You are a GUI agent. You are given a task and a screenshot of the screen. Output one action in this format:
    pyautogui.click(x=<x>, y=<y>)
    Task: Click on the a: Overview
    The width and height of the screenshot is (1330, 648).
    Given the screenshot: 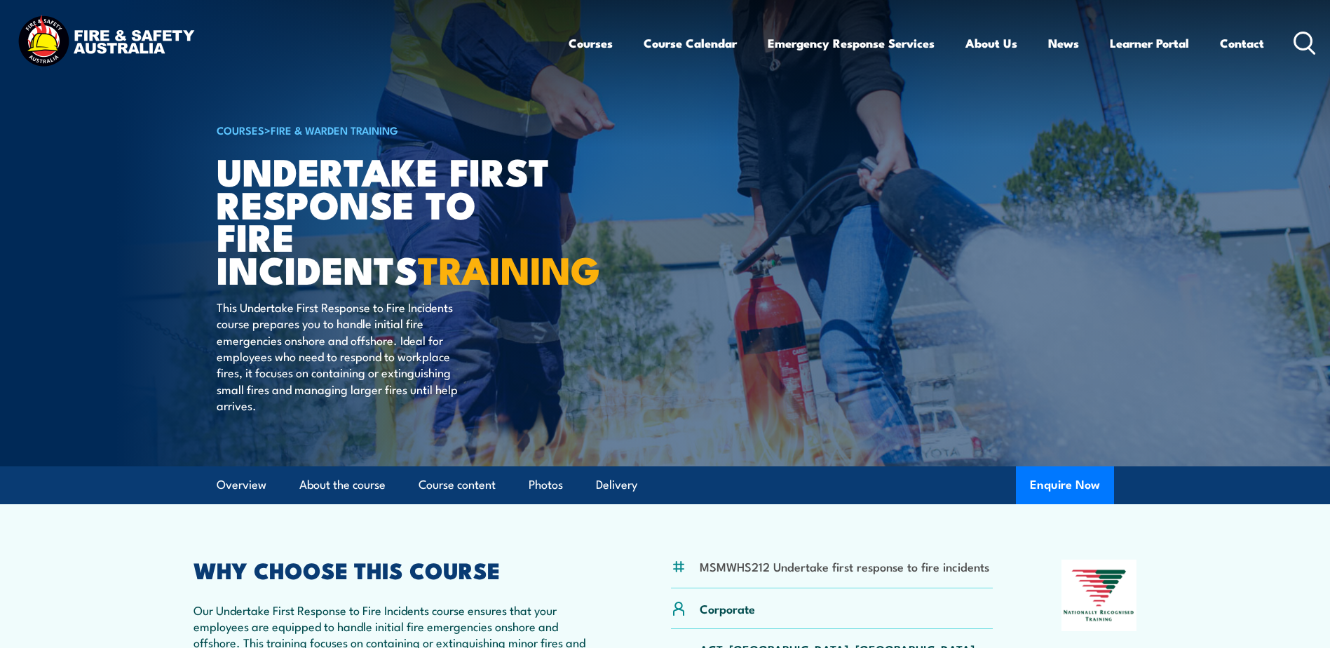 What is the action you would take?
    pyautogui.click(x=241, y=485)
    